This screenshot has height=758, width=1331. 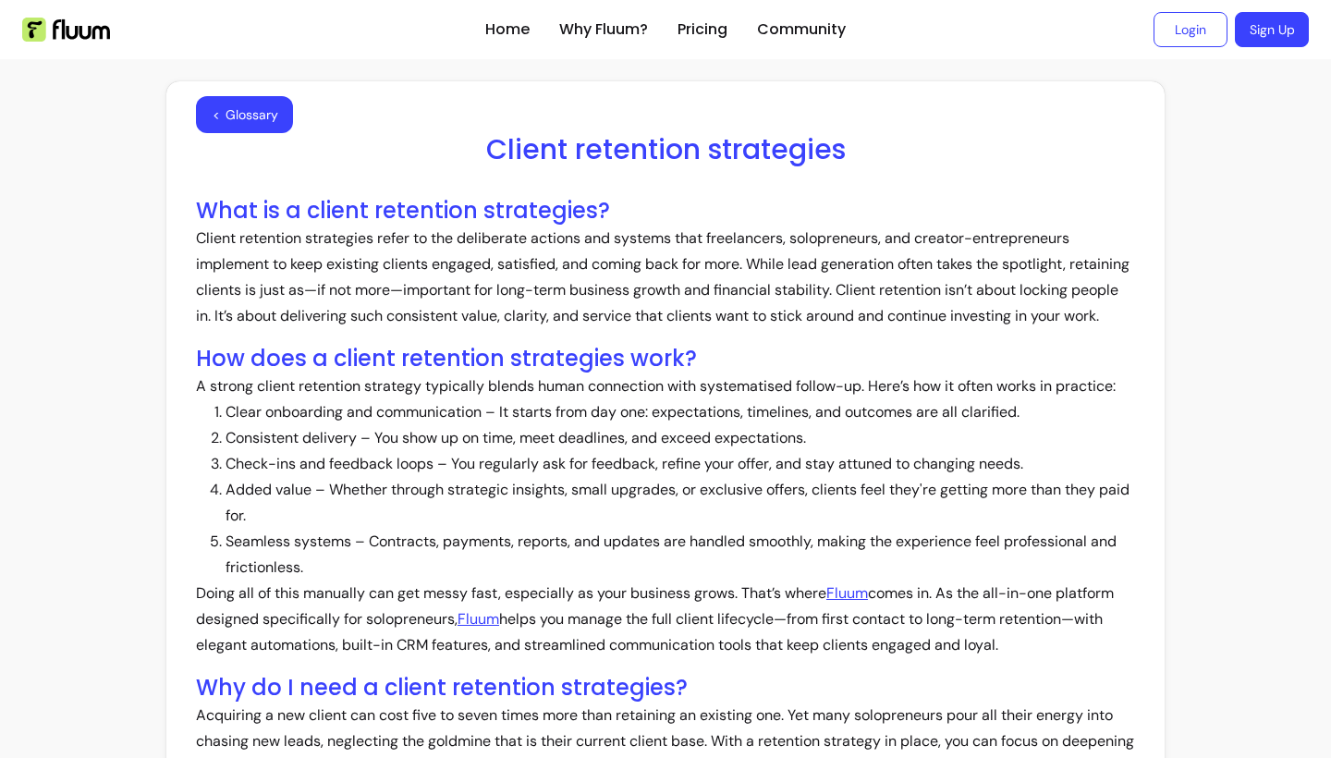 What do you see at coordinates (665, 386) in the screenshot?
I see `p: A strong client retention strategy typically blends human connection with systematised follow-up....` at bounding box center [665, 386].